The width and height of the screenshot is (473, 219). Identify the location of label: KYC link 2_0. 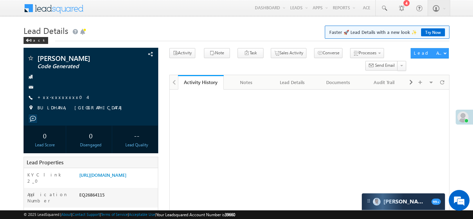
(50, 178).